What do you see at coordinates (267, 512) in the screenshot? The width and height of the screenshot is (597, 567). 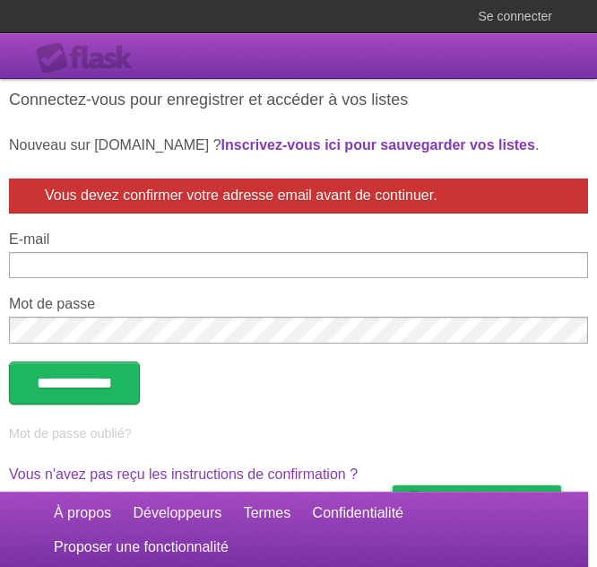 I see `font: Termes` at bounding box center [267, 512].